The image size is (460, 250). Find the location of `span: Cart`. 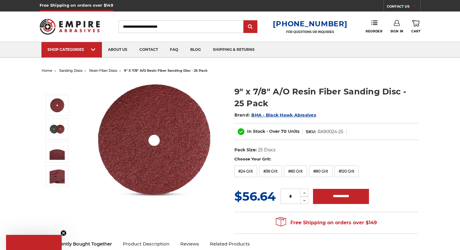

span: Cart is located at coordinates (416, 31).